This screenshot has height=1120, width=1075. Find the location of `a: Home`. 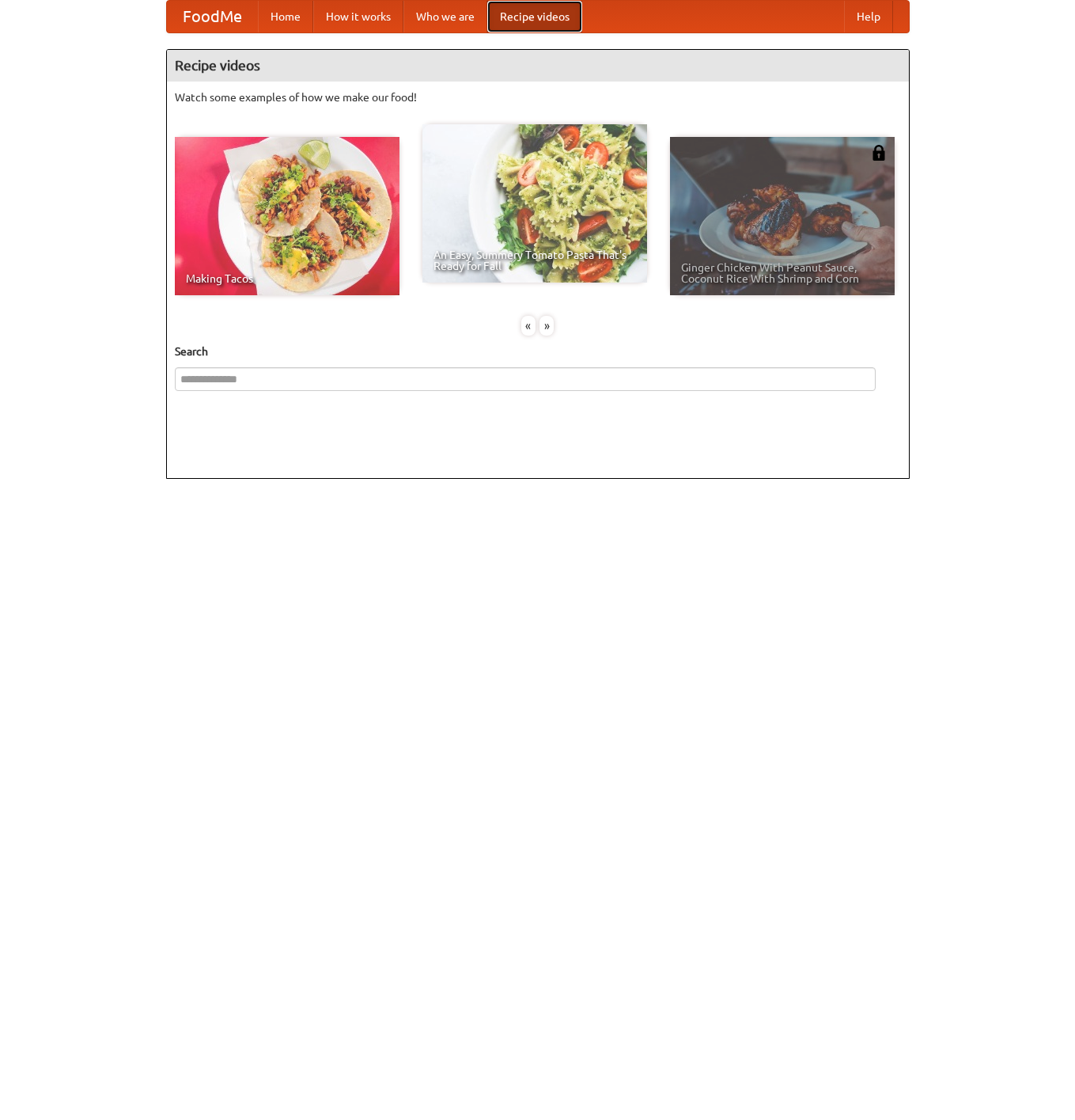

a: Home is located at coordinates (286, 16).